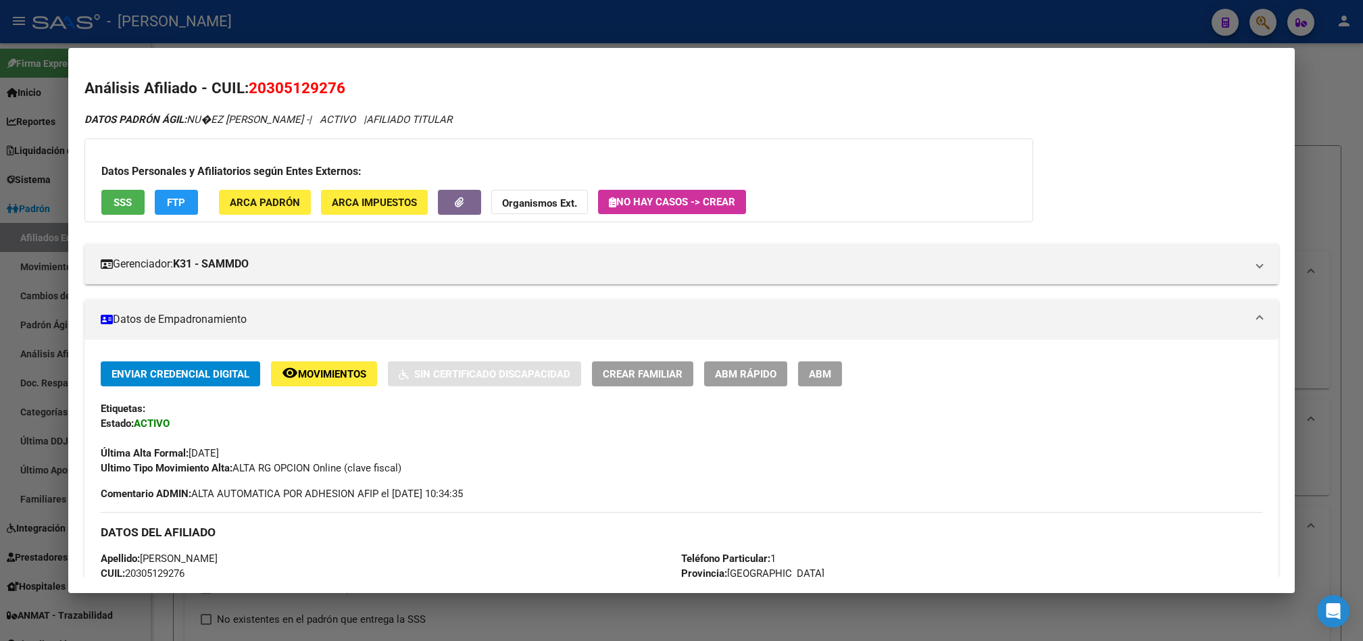  Describe the element at coordinates (145, 454) in the screenshot. I see `strong: Última Alta Formal:` at that location.